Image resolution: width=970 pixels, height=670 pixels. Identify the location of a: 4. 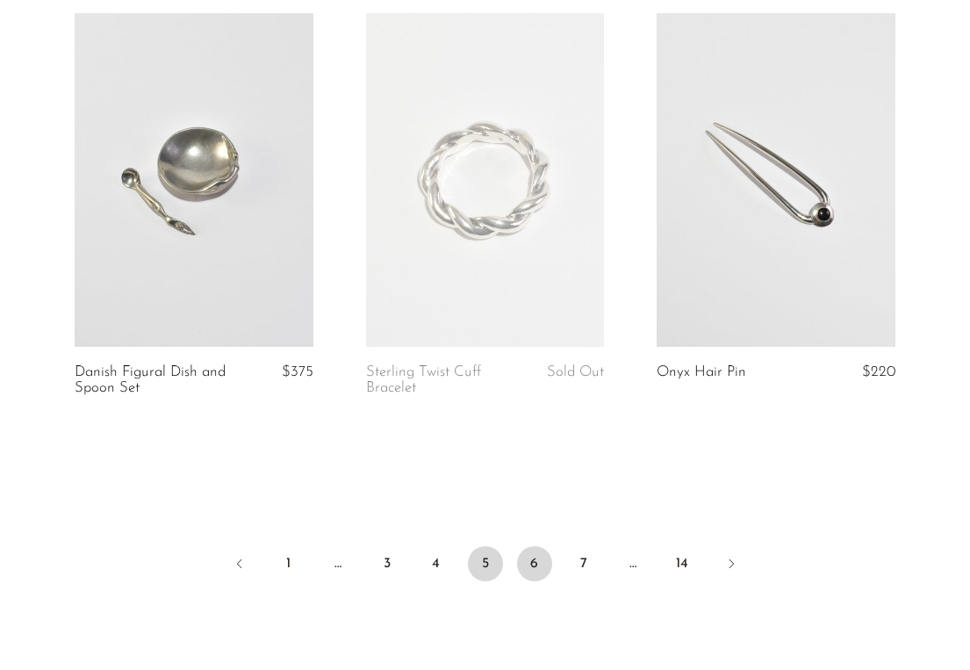
(436, 564).